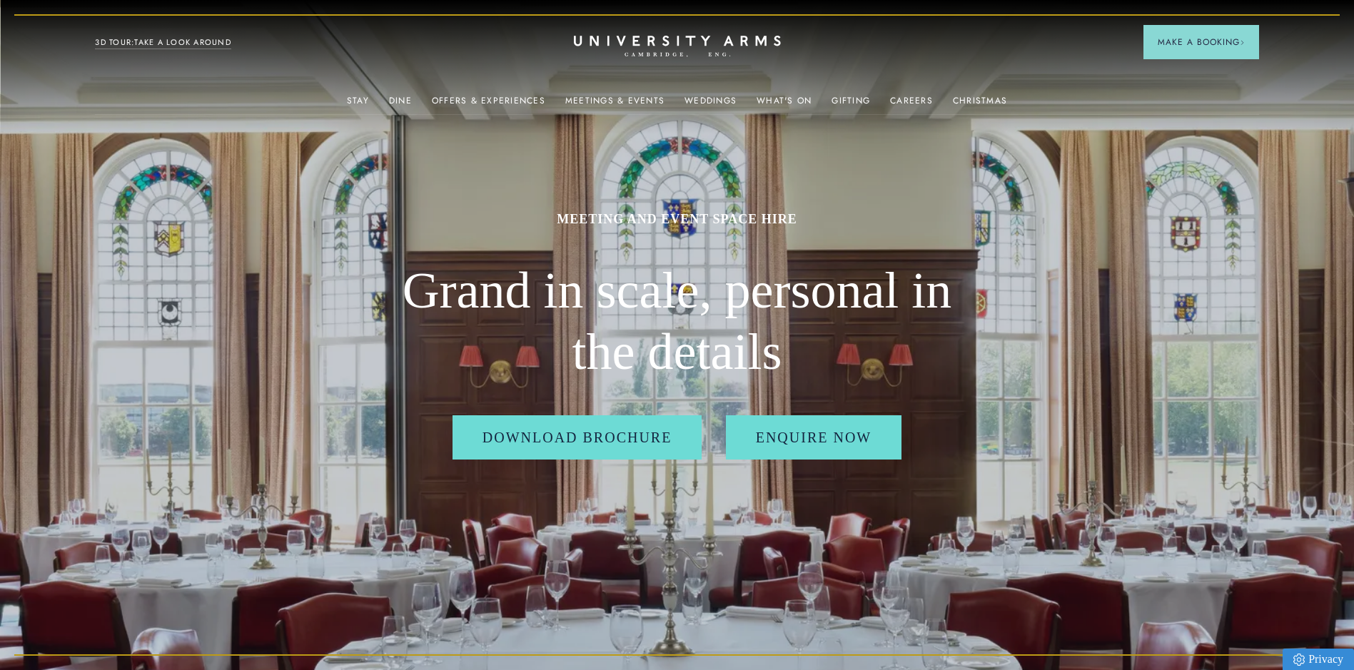  What do you see at coordinates (851, 105) in the screenshot?
I see `a: Gifting` at bounding box center [851, 105].